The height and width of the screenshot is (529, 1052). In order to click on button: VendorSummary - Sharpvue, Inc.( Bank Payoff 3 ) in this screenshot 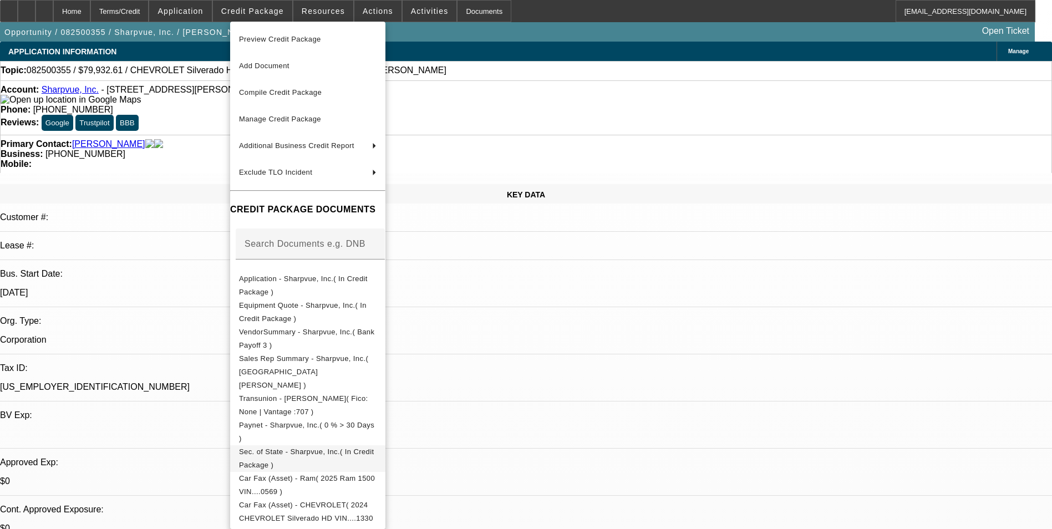, I will do `click(308, 339)`.